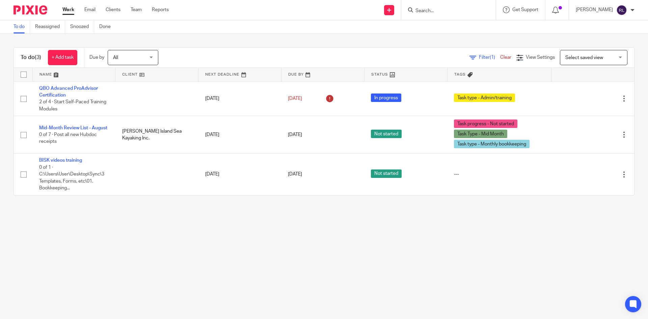 The width and height of the screenshot is (648, 319). I want to click on a: Work, so click(68, 10).